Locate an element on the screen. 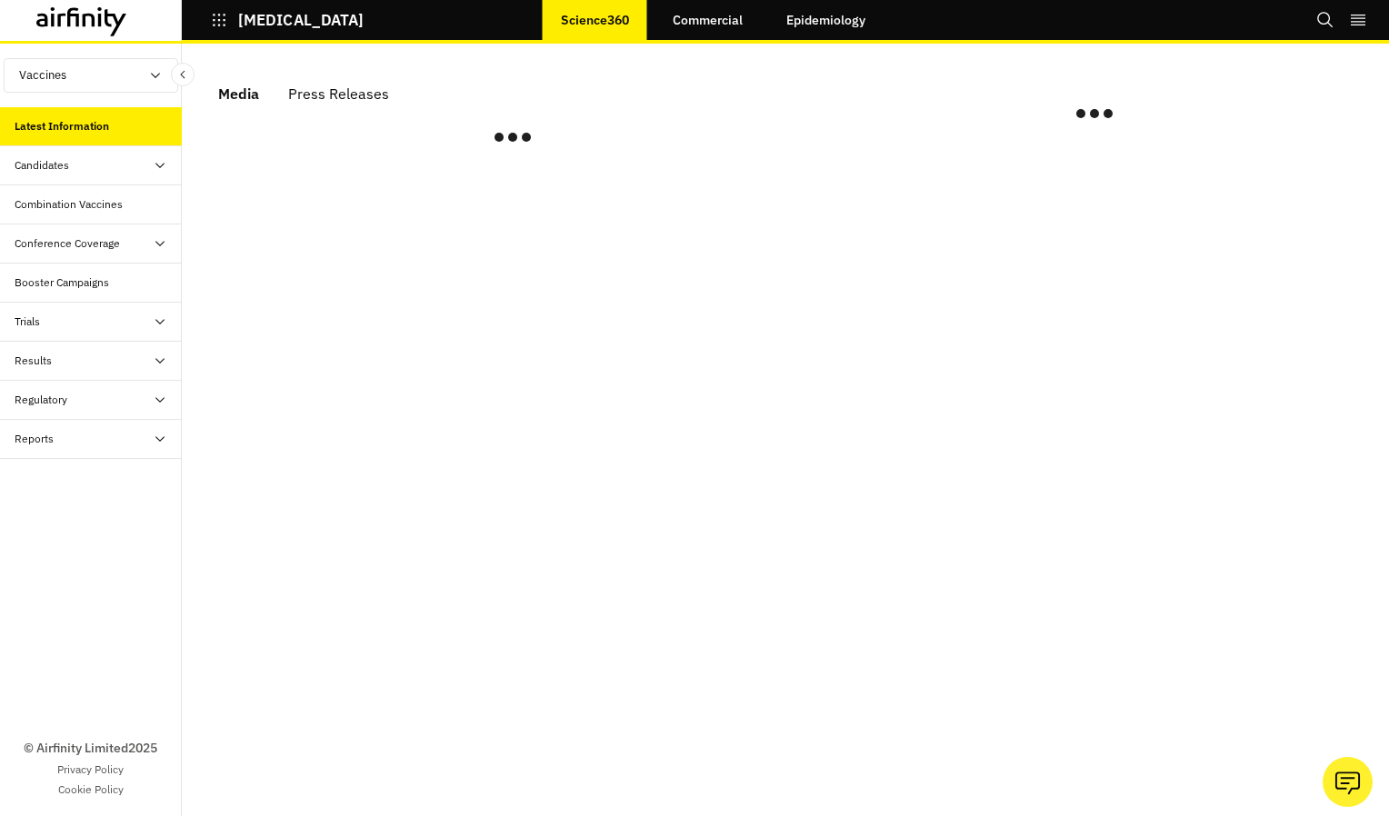 The height and width of the screenshot is (816, 1389). div: Conference Coverage is located at coordinates (67, 244).